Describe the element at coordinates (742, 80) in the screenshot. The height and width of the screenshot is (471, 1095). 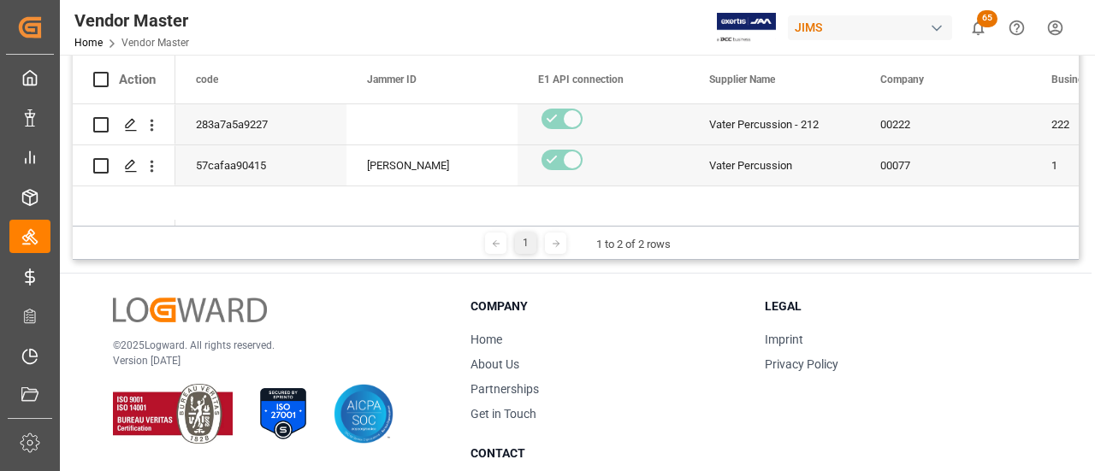
I see `span: Supplier Name` at that location.